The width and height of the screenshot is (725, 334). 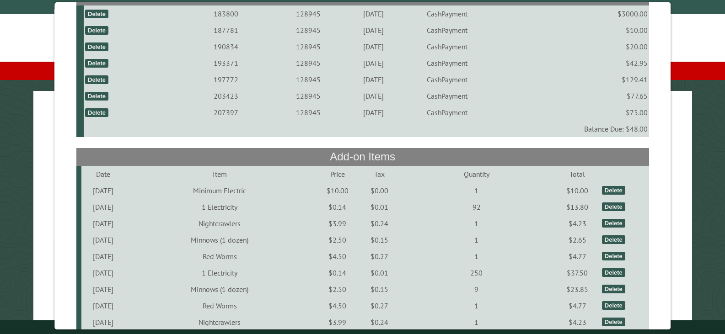 What do you see at coordinates (362, 327) in the screenshot?
I see `small: © Campground Commander LLC. All rights reserved.` at bounding box center [362, 327].